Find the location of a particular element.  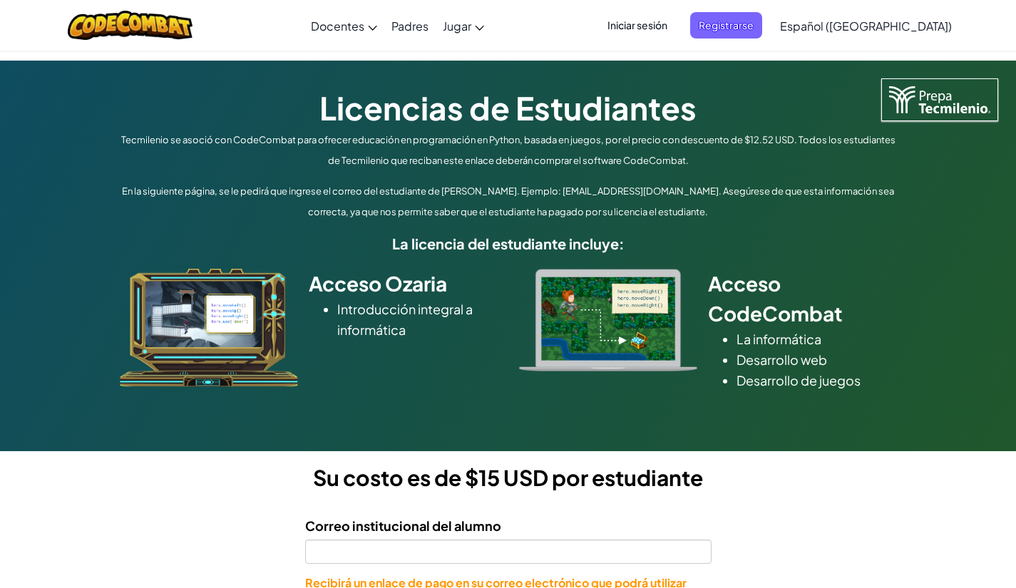

img: Tecmilenio logo is located at coordinates (939, 100).